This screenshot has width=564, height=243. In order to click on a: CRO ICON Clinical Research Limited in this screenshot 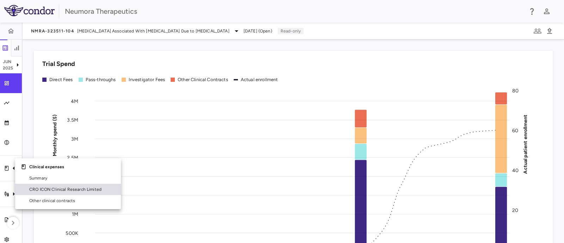, I will do `click(68, 189)`.